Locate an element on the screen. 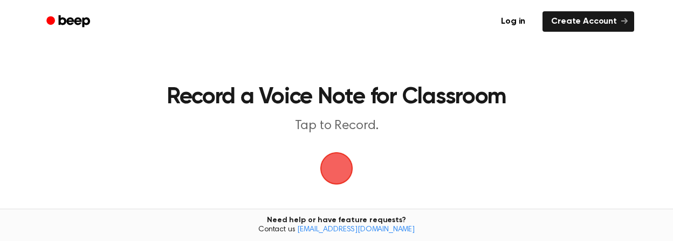 This screenshot has height=241, width=673. button: Beep Logo is located at coordinates (336, 169).